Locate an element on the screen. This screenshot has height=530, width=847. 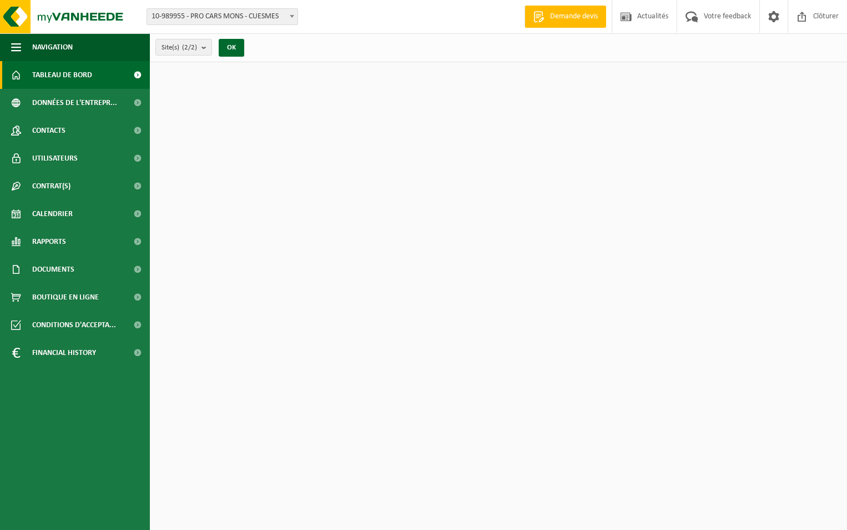
span: Navigation is located at coordinates (52, 47).